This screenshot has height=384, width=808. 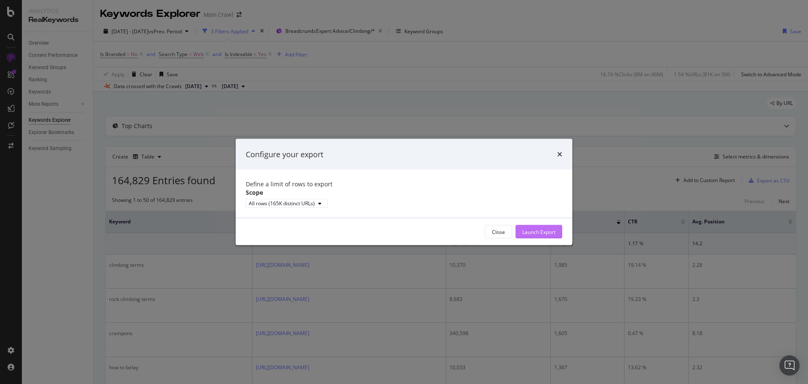 What do you see at coordinates (790, 365) in the screenshot?
I see `div: Open Intercom Messenger` at bounding box center [790, 365].